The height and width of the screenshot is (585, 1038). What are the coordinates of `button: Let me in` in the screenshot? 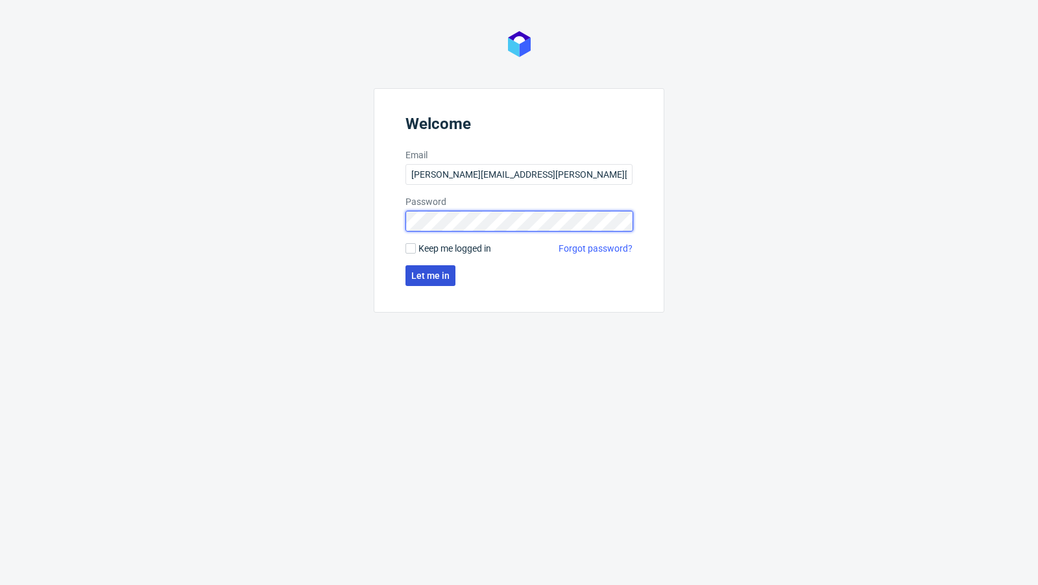 It's located at (430, 276).